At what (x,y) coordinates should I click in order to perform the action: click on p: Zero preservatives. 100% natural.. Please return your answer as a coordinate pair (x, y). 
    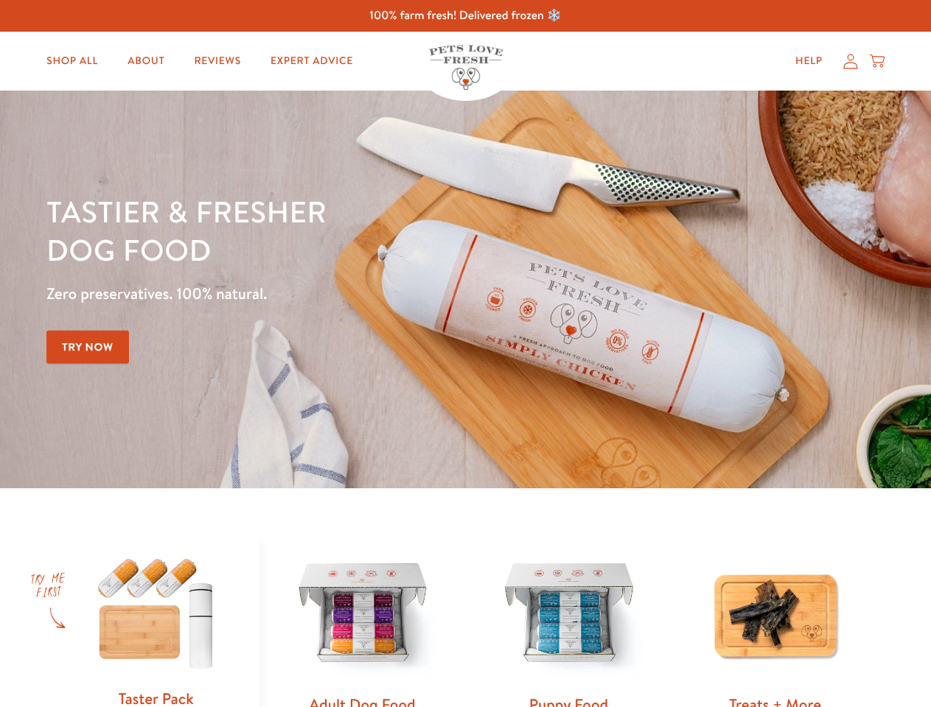
    Looking at the image, I should click on (326, 294).